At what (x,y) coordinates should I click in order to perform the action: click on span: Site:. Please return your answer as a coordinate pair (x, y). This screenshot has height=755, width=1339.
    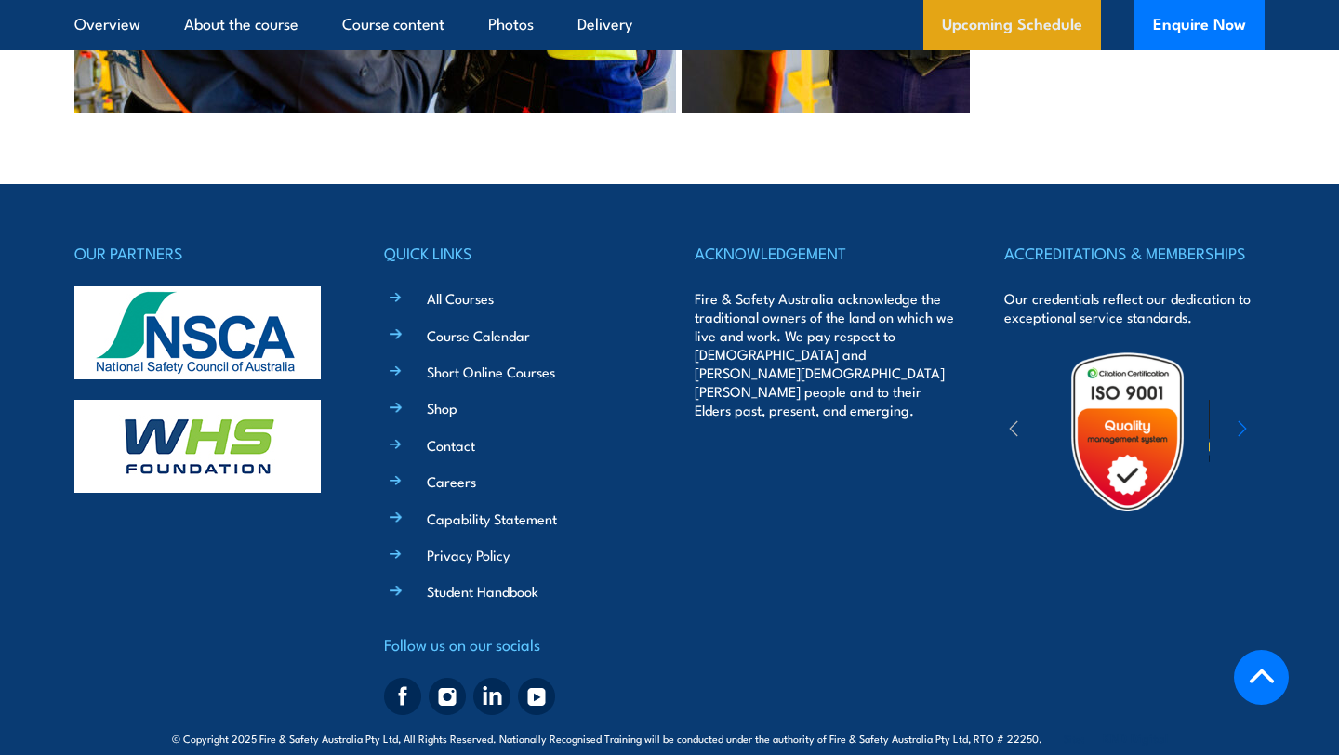
    Looking at the image, I should click on (1116, 739).